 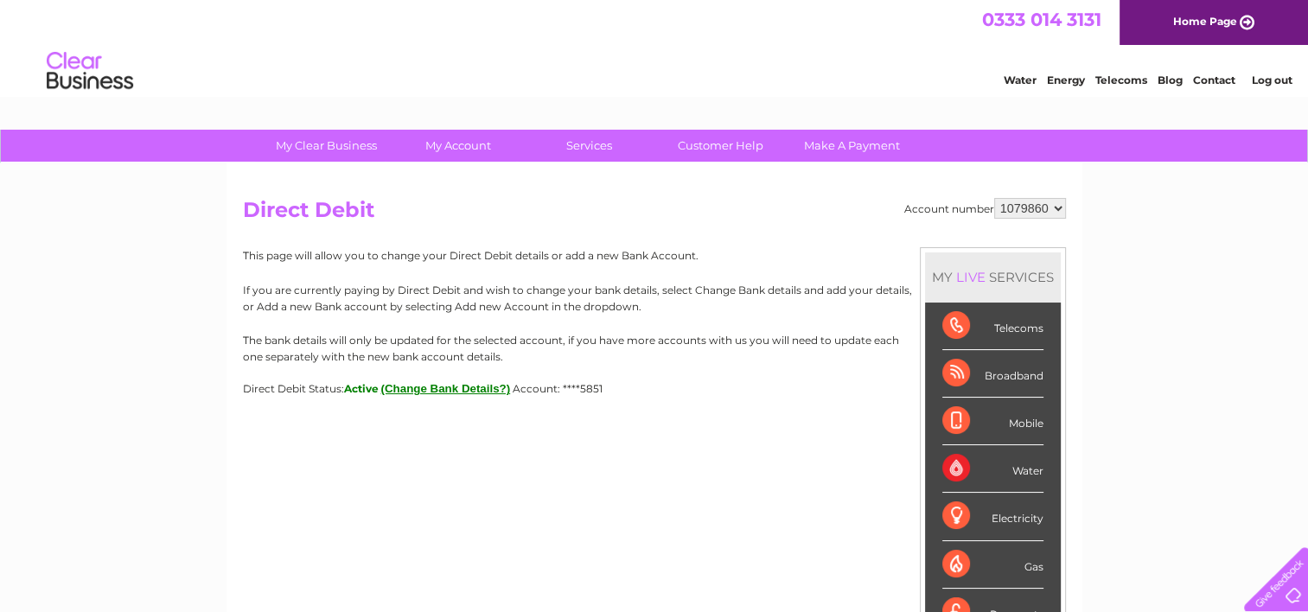 I want to click on a: Services, so click(x=589, y=145).